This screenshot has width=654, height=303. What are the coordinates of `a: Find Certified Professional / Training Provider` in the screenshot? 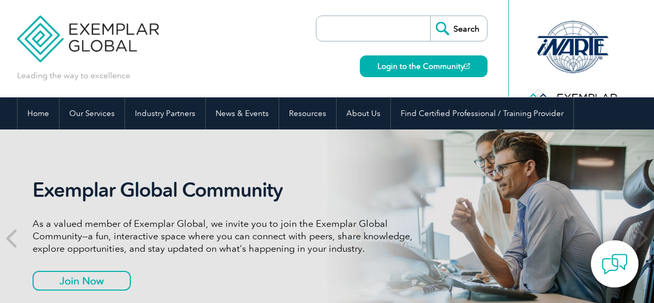 It's located at (482, 113).